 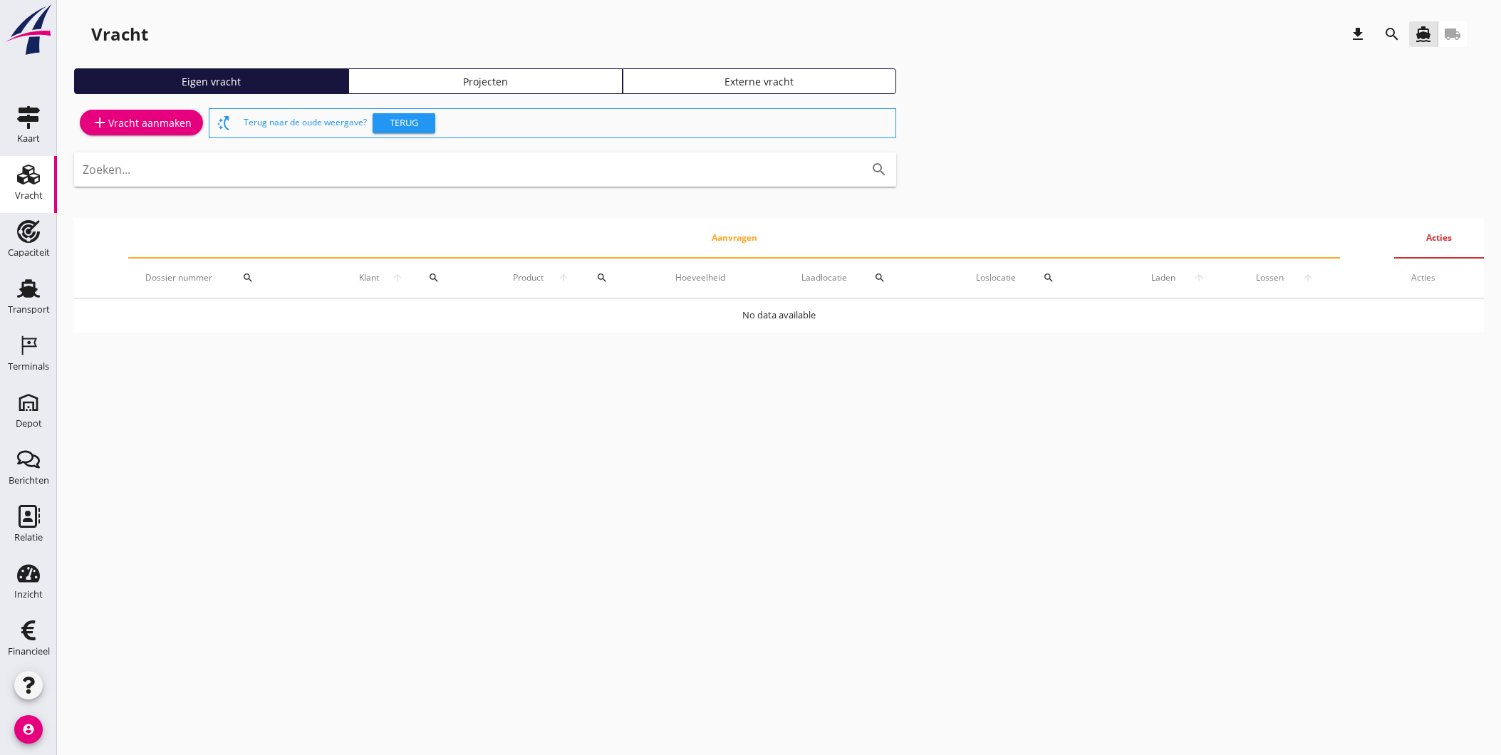 I want to click on div: Financieel, so click(x=28, y=651).